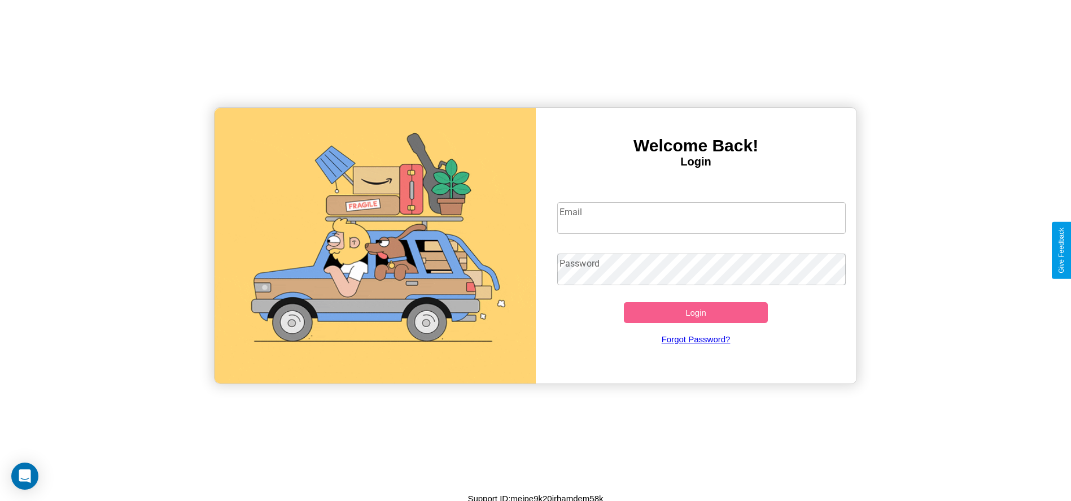  What do you see at coordinates (696, 146) in the screenshot?
I see `h3: Welcome Back!` at bounding box center [696, 146].